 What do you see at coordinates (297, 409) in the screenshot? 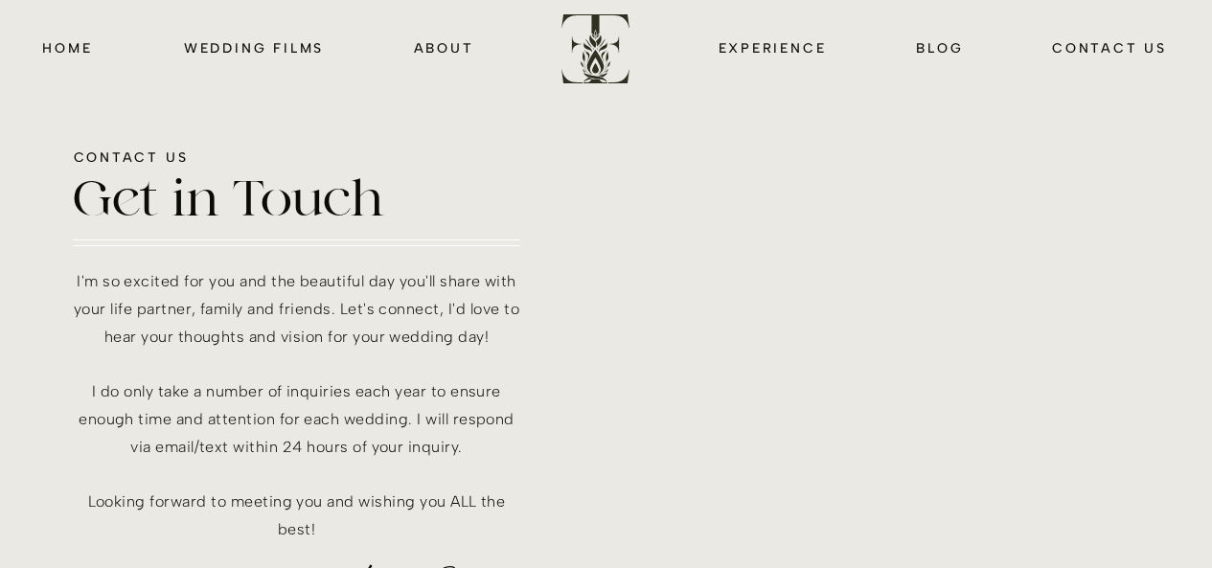
I see `p: I'm so excited for you and the beautiful day you'll share with your life partner, family and frie...` at bounding box center [297, 409].